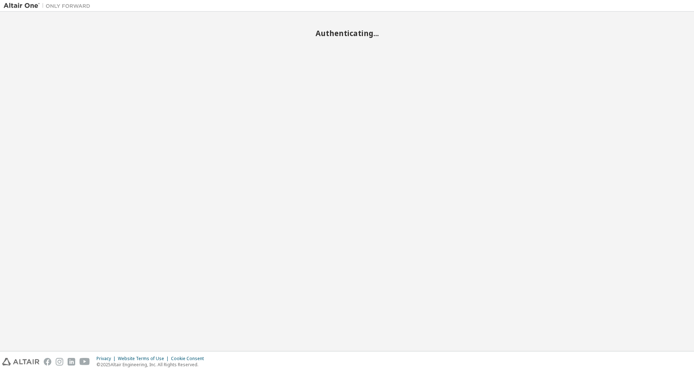 The height and width of the screenshot is (372, 694). I want to click on img: youtube.svg, so click(85, 362).